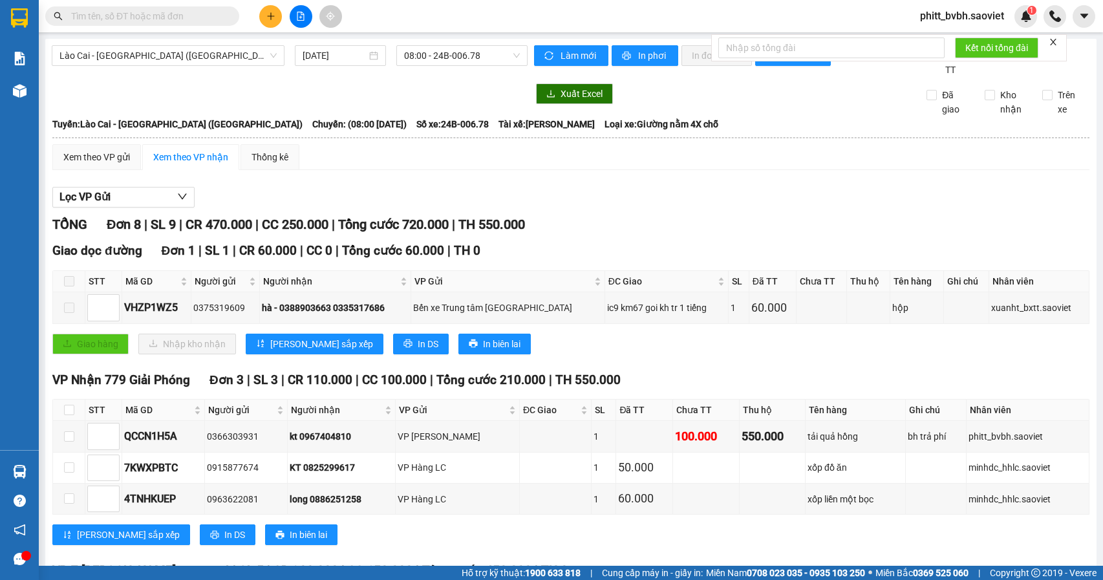 This screenshot has width=1103, height=580. I want to click on span: In DS, so click(428, 344).